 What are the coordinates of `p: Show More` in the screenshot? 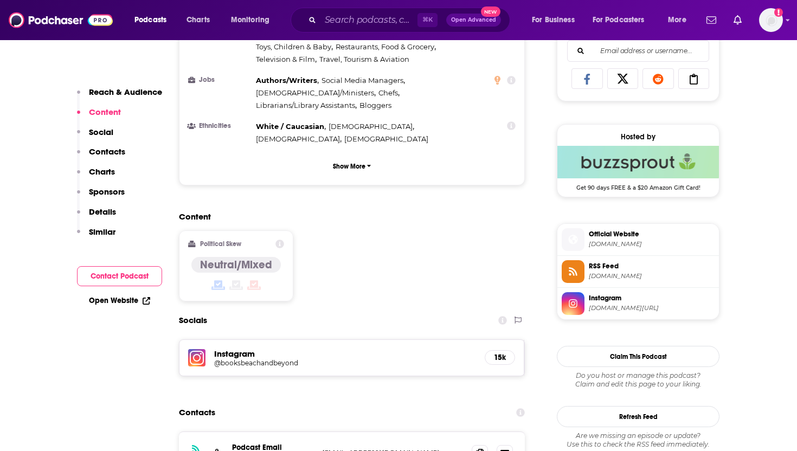 It's located at (349, 166).